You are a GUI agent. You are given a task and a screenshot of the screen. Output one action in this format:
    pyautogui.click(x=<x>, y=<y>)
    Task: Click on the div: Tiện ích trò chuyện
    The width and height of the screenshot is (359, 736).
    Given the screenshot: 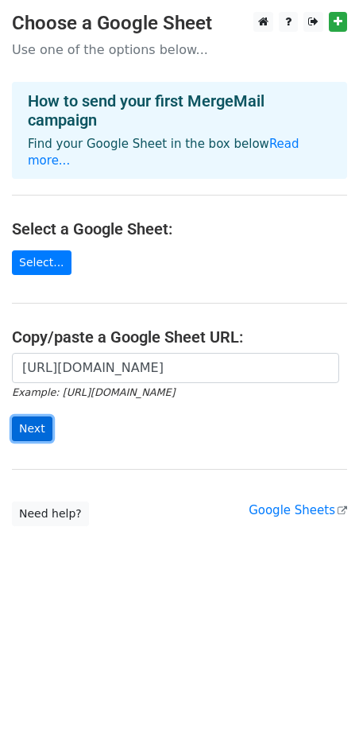 What is the action you would take?
    pyautogui.click(x=319, y=698)
    